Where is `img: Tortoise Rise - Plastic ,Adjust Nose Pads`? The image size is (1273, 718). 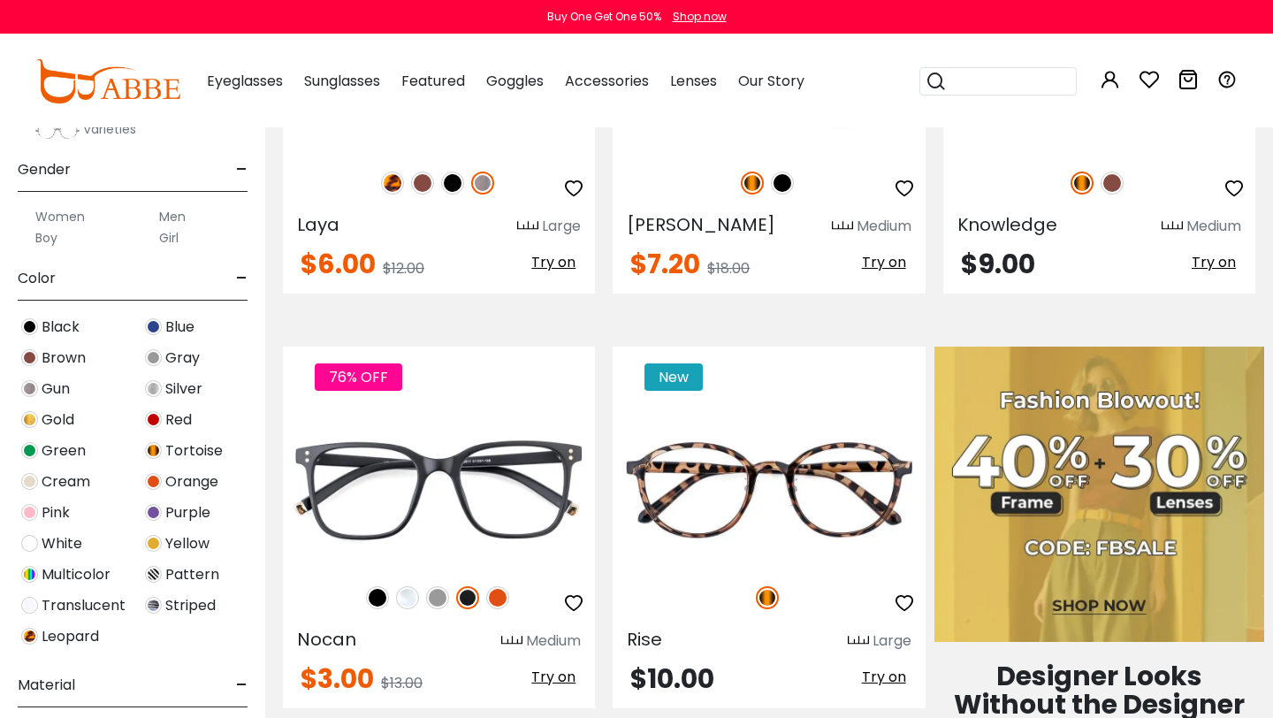 img: Tortoise Rise - Plastic ,Adjust Nose Pads is located at coordinates (768, 488).